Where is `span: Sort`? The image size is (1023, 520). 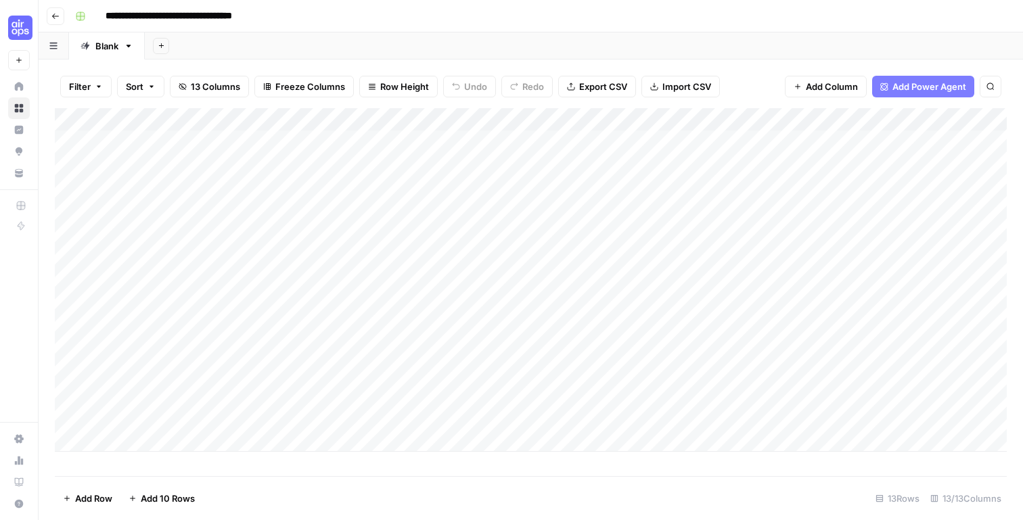 span: Sort is located at coordinates (135, 87).